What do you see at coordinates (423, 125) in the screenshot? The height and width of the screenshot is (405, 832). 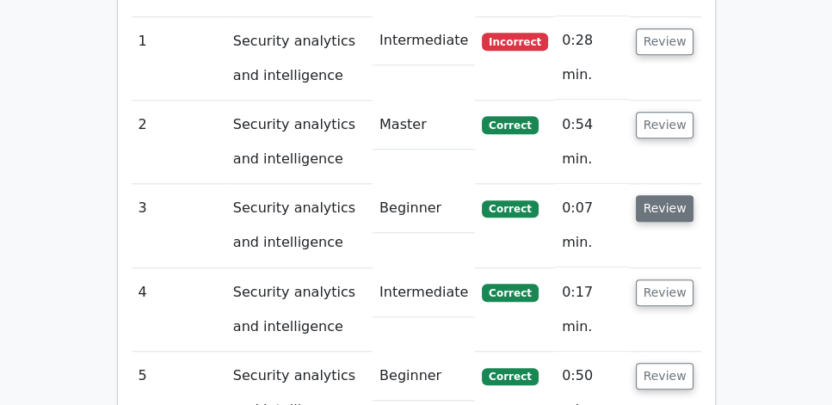 I see `td: Master` at bounding box center [423, 125].